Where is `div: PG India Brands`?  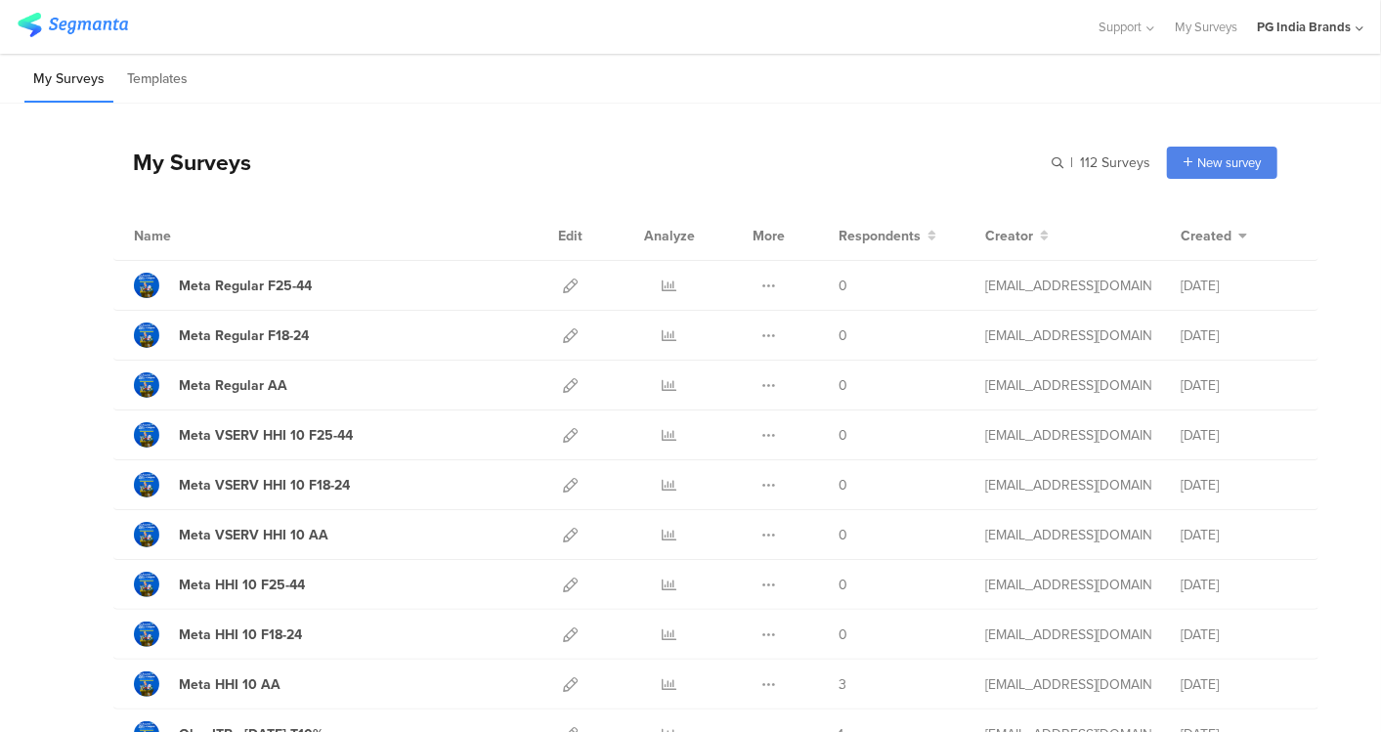
div: PG India Brands is located at coordinates (1304, 26).